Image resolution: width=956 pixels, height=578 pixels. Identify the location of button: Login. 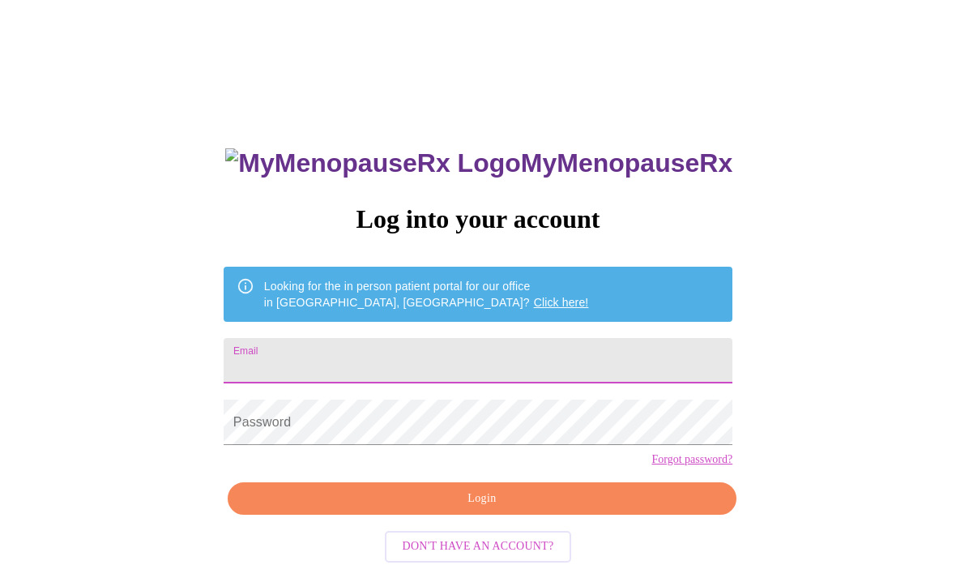
(482, 498).